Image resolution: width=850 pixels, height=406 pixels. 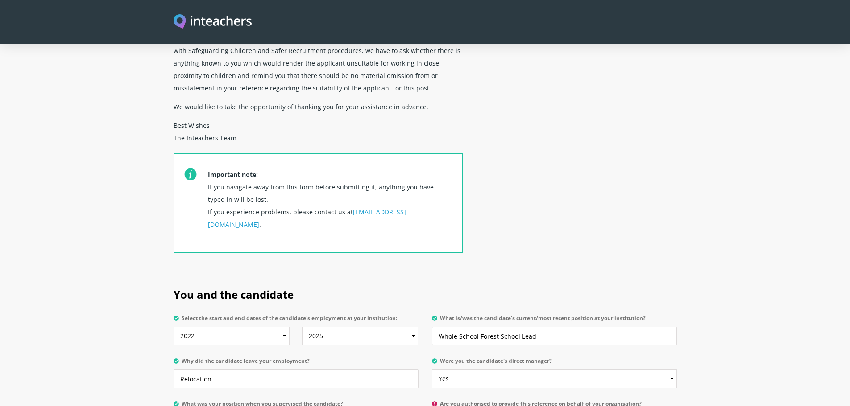 I want to click on label: Why did the candidate leave your employment?, so click(x=296, y=364).